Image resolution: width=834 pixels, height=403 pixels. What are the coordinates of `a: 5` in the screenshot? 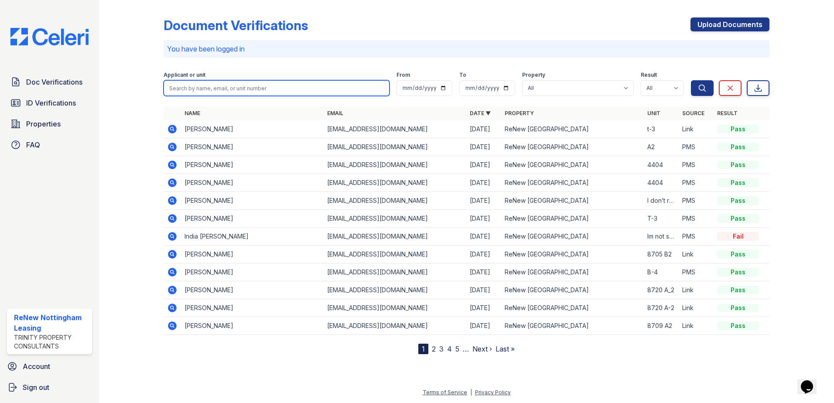 It's located at (457, 349).